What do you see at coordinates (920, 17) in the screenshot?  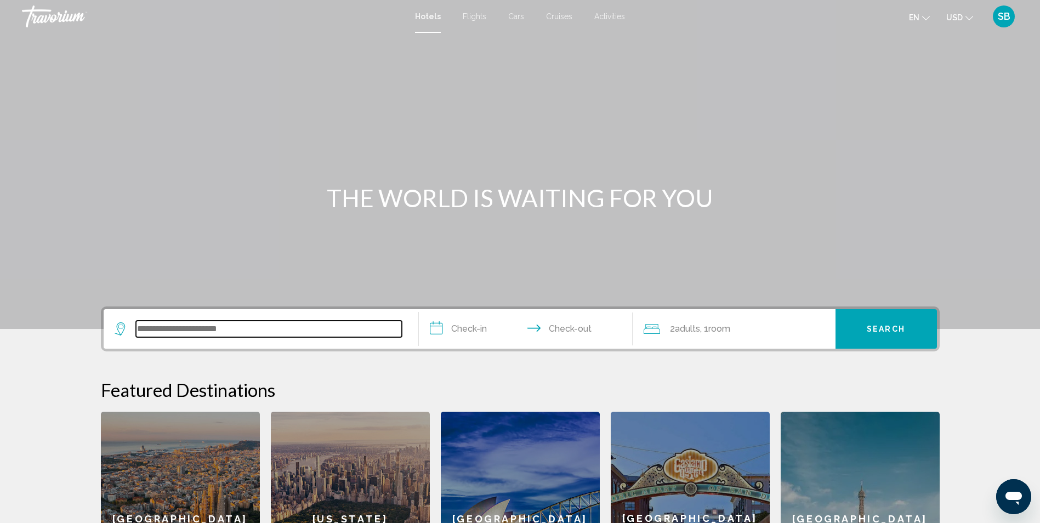 I see `button: Change language` at bounding box center [920, 17].